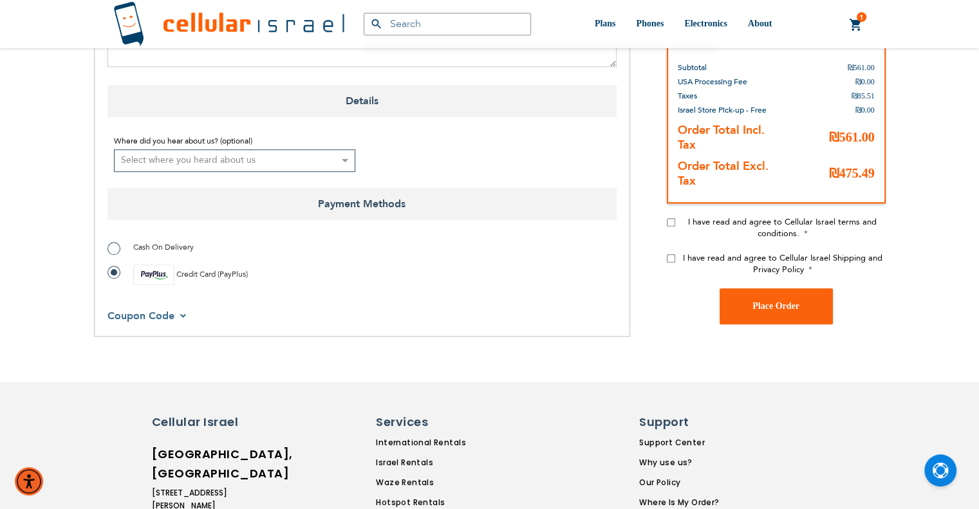 The image size is (979, 509). What do you see at coordinates (679, 503) in the screenshot?
I see `a: Where Is My Order?` at bounding box center [679, 503].